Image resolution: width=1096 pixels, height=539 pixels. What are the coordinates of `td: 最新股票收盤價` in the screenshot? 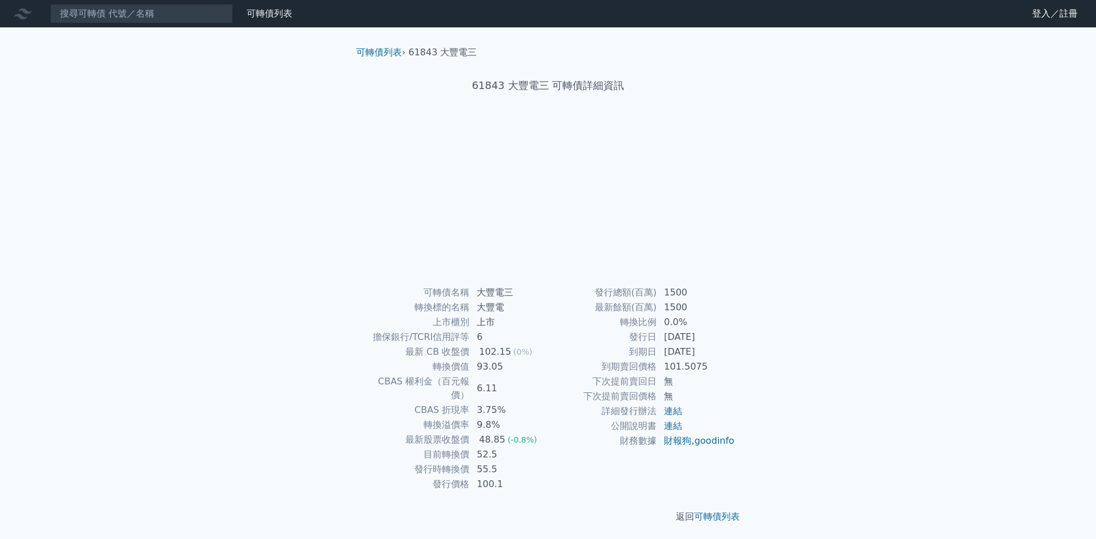 It's located at (415, 440).